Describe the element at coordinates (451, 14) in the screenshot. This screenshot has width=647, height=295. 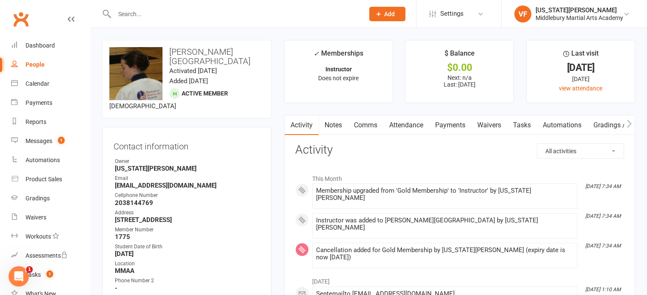
I see `span: Settings` at that location.